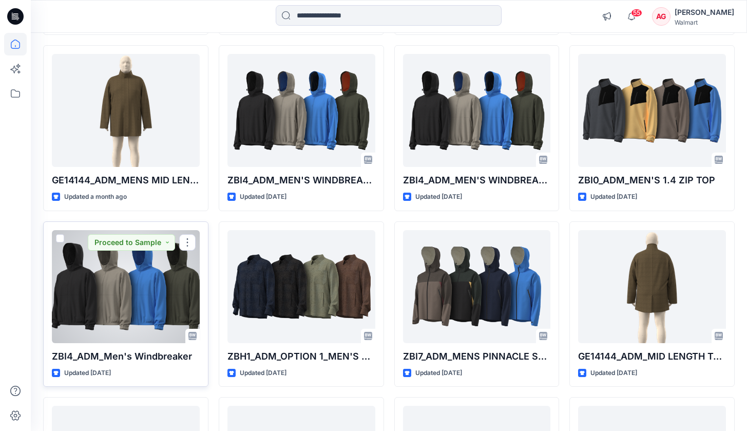 The height and width of the screenshot is (431, 747). What do you see at coordinates (477, 286) in the screenshot?
I see `a: ZBI7_ADM_MENS PINNACLE SYSTEM SHELL JACKET-6.5.25` at bounding box center [477, 286].